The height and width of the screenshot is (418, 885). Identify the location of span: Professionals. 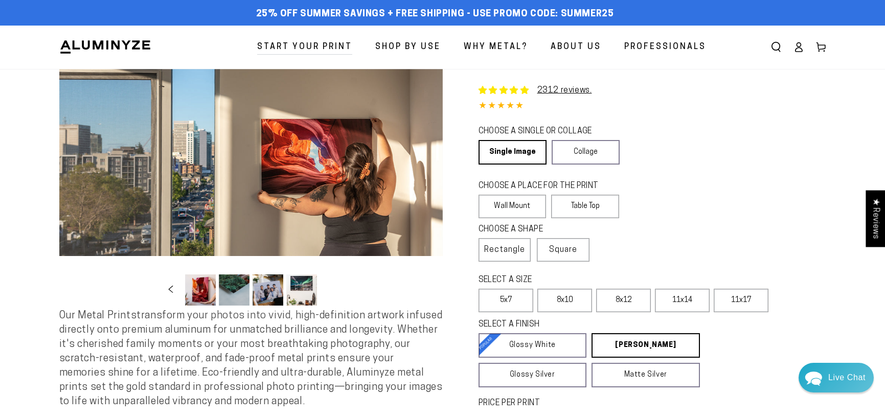
(665, 47).